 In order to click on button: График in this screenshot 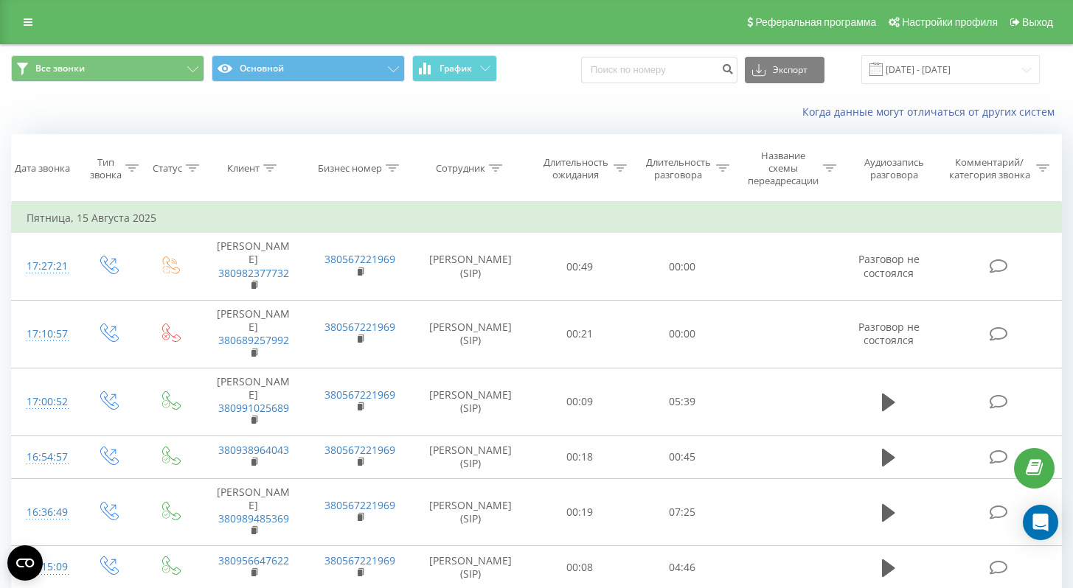, I will do `click(454, 69)`.